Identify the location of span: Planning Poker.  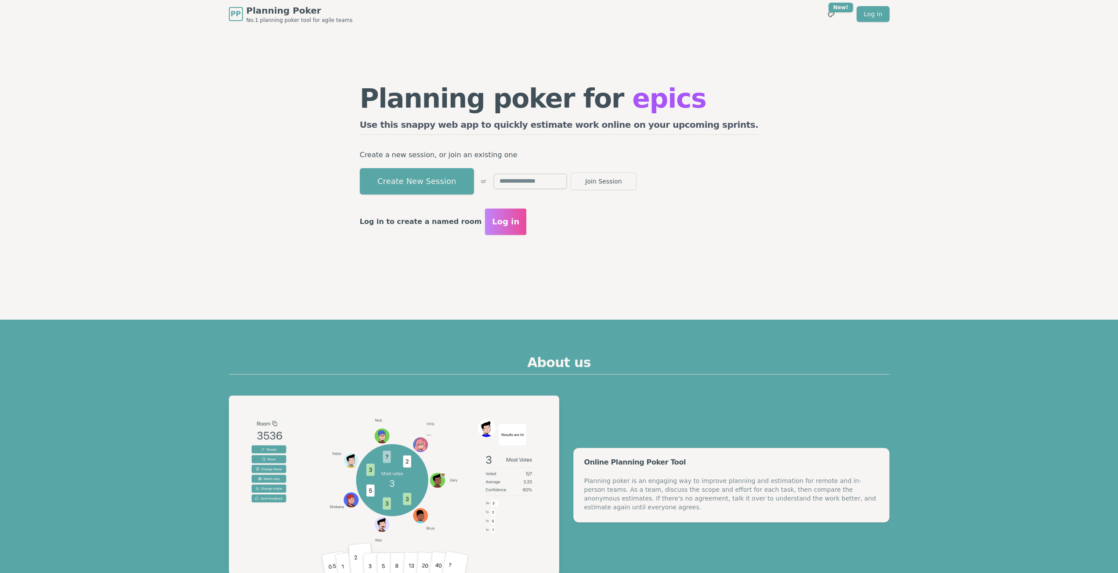
(300, 11).